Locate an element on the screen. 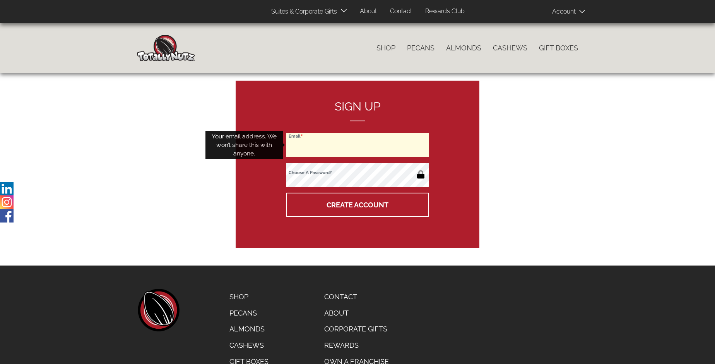 The image size is (715, 364). a: Rewards Club is located at coordinates (445, 11).